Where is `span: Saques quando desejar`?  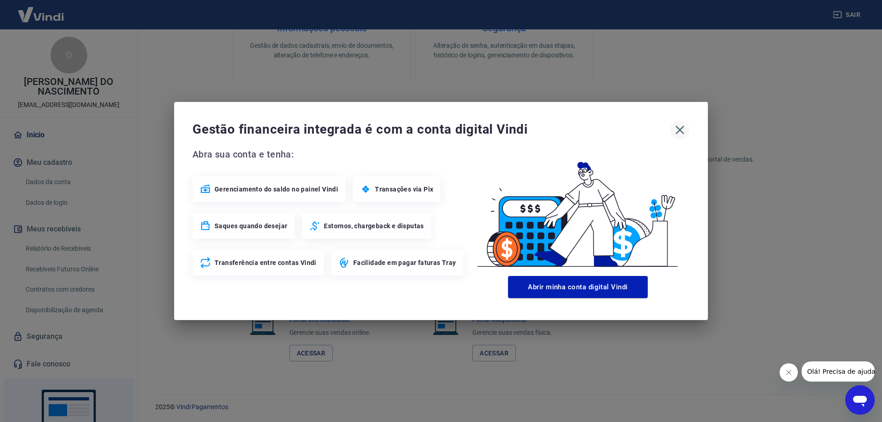 span: Saques quando desejar is located at coordinates (251, 226).